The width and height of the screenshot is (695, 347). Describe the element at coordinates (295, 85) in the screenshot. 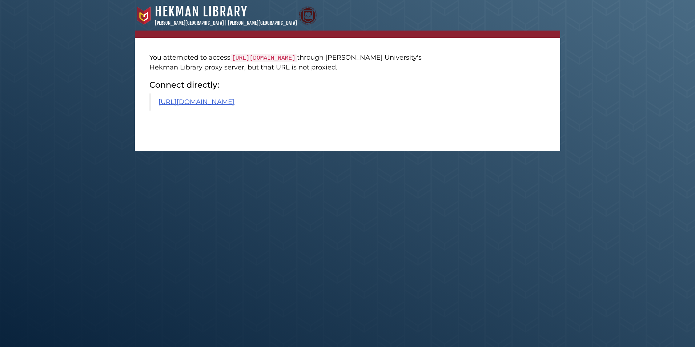

I see `h2: Connect directly:` at that location.